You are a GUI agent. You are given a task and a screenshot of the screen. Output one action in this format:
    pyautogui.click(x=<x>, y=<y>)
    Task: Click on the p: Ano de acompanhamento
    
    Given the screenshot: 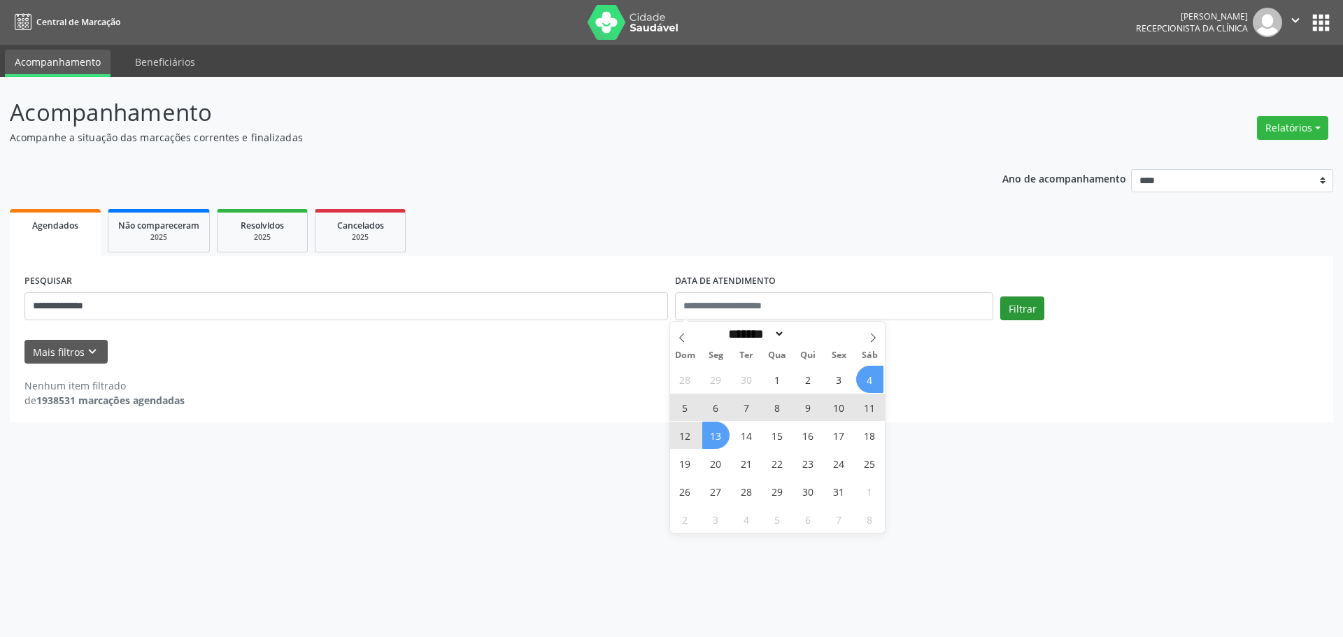 What is the action you would take?
    pyautogui.click(x=1064, y=178)
    